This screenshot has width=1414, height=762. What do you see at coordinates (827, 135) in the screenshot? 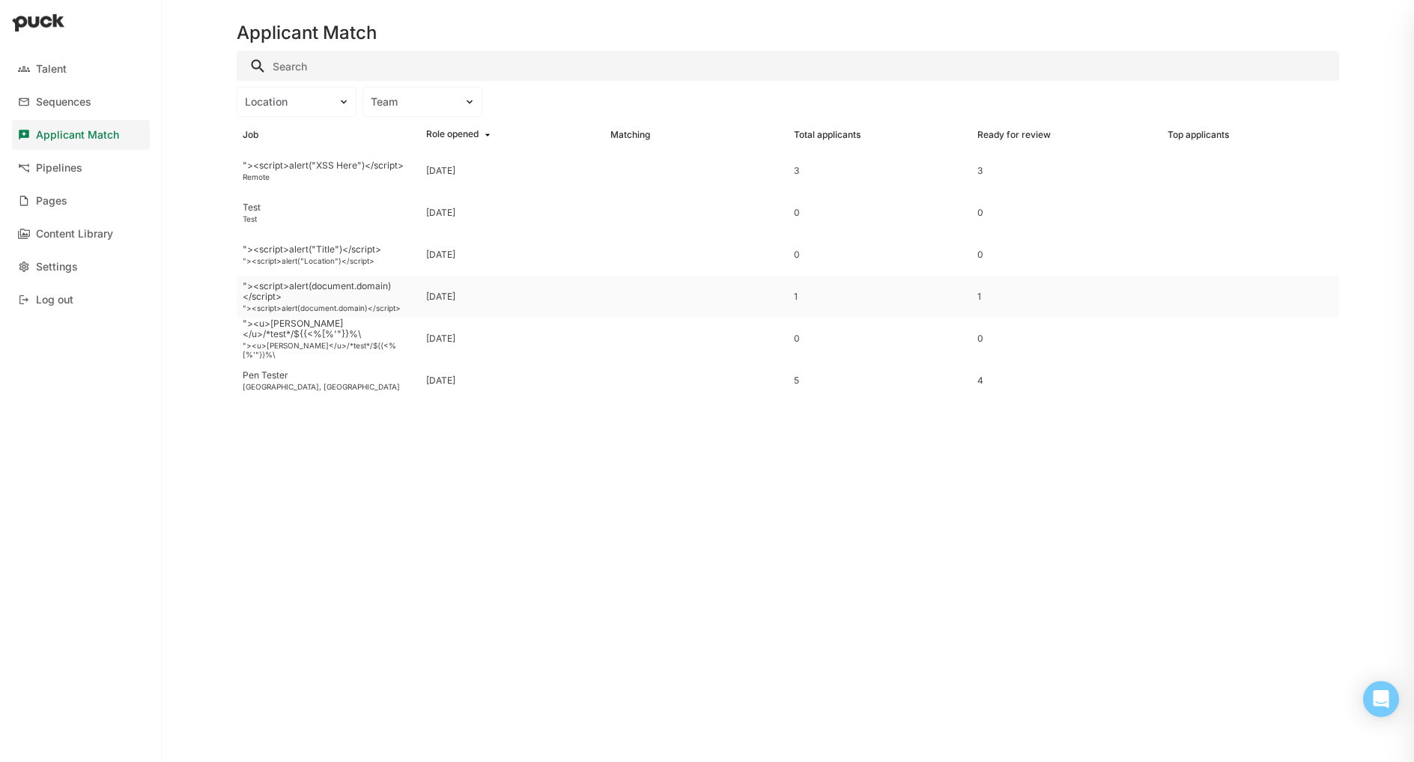
I see `div: Total applicants` at bounding box center [827, 135].